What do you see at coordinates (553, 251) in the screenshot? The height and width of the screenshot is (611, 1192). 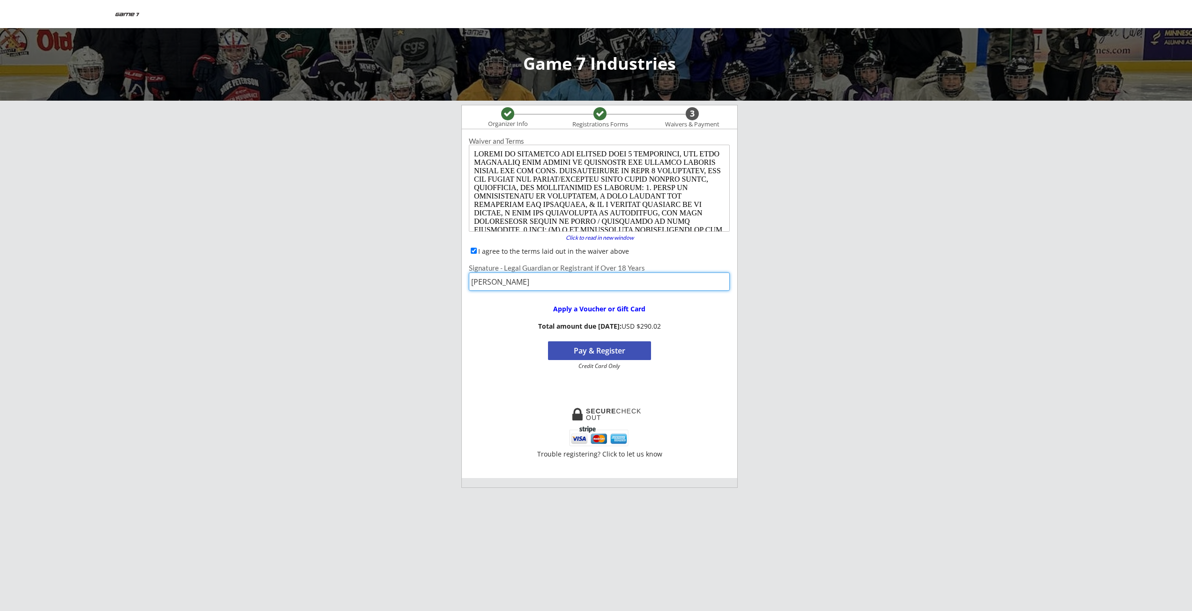 I see `label: I agree to the terms laid out in the waiver above` at bounding box center [553, 251].